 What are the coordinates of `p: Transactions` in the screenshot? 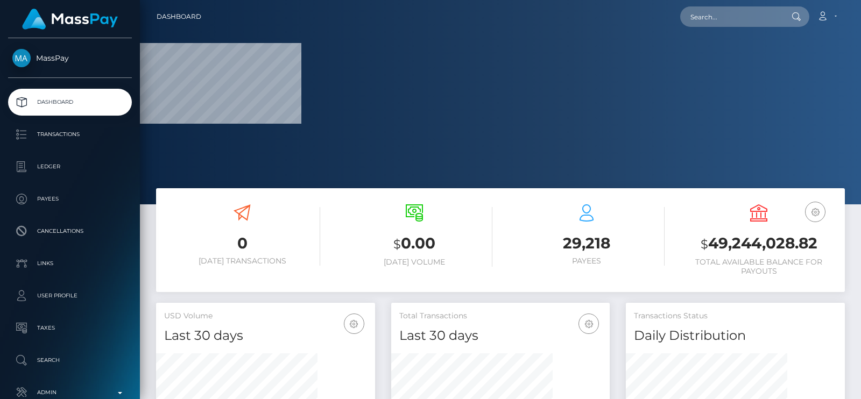 It's located at (70, 135).